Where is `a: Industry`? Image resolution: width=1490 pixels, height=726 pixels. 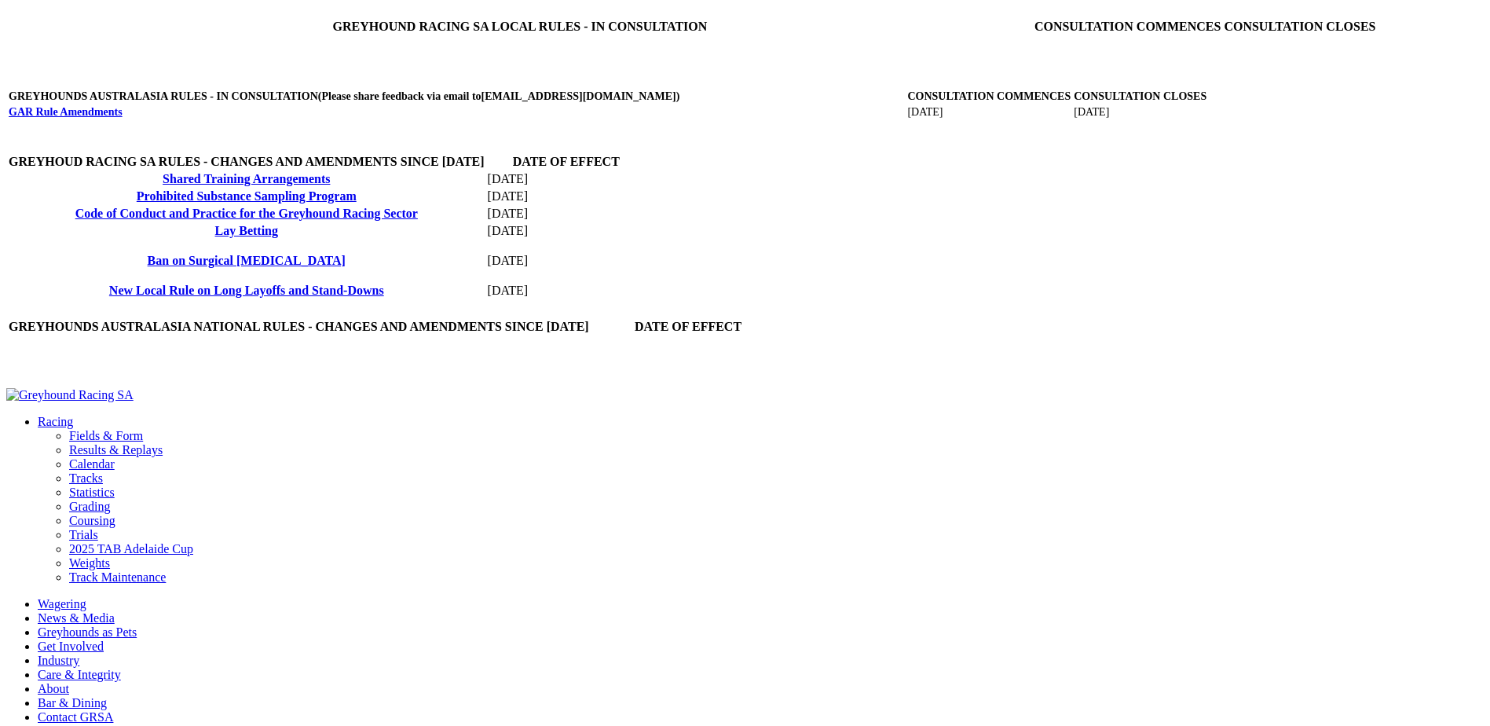 a: Industry is located at coordinates (58, 660).